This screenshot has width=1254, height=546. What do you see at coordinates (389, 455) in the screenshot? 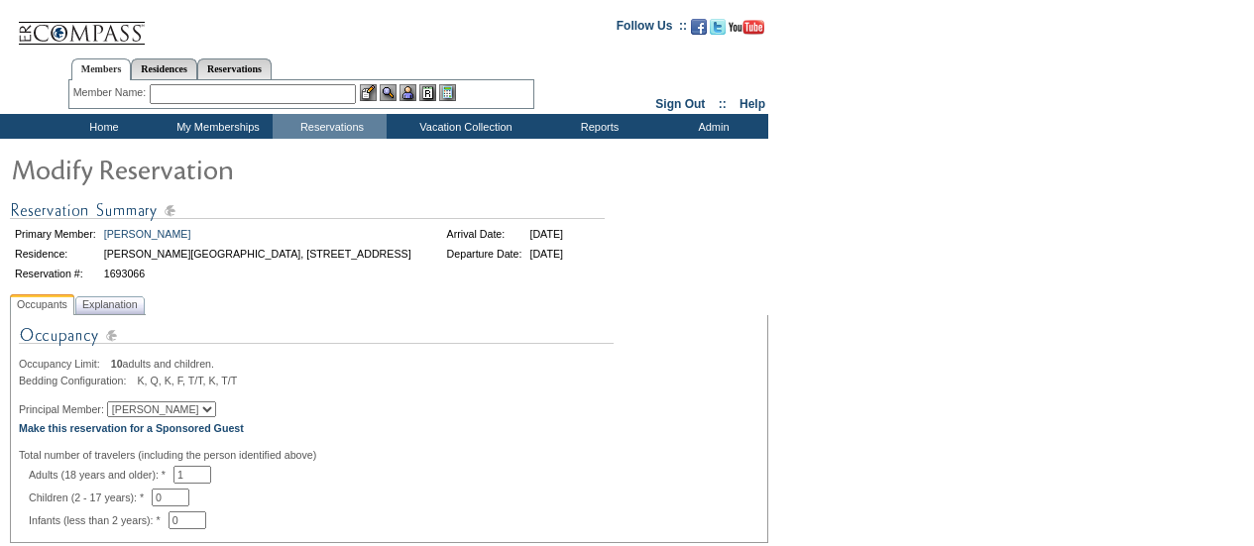
I see `div: Total number of travelers (including the person identified above)` at bounding box center [389, 455].